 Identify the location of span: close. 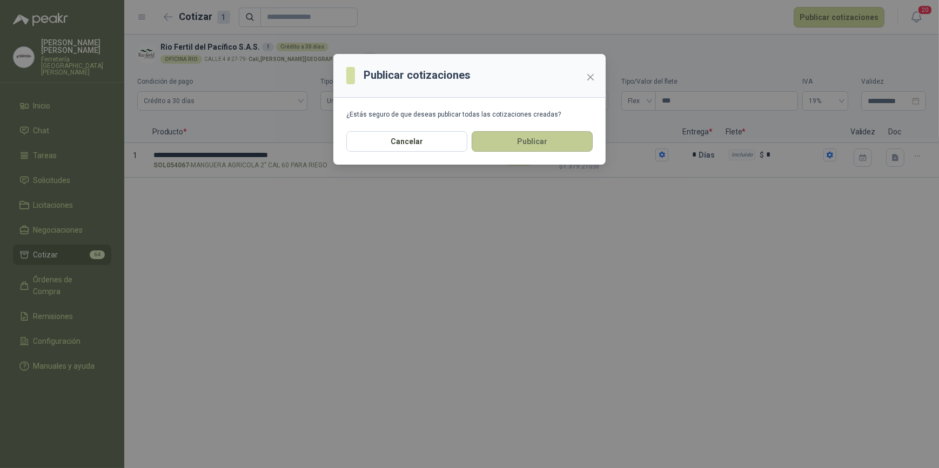
(591, 77).